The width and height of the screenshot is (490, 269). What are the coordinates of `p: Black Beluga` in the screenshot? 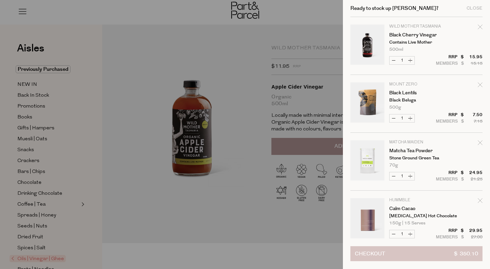 It's located at (416, 100).